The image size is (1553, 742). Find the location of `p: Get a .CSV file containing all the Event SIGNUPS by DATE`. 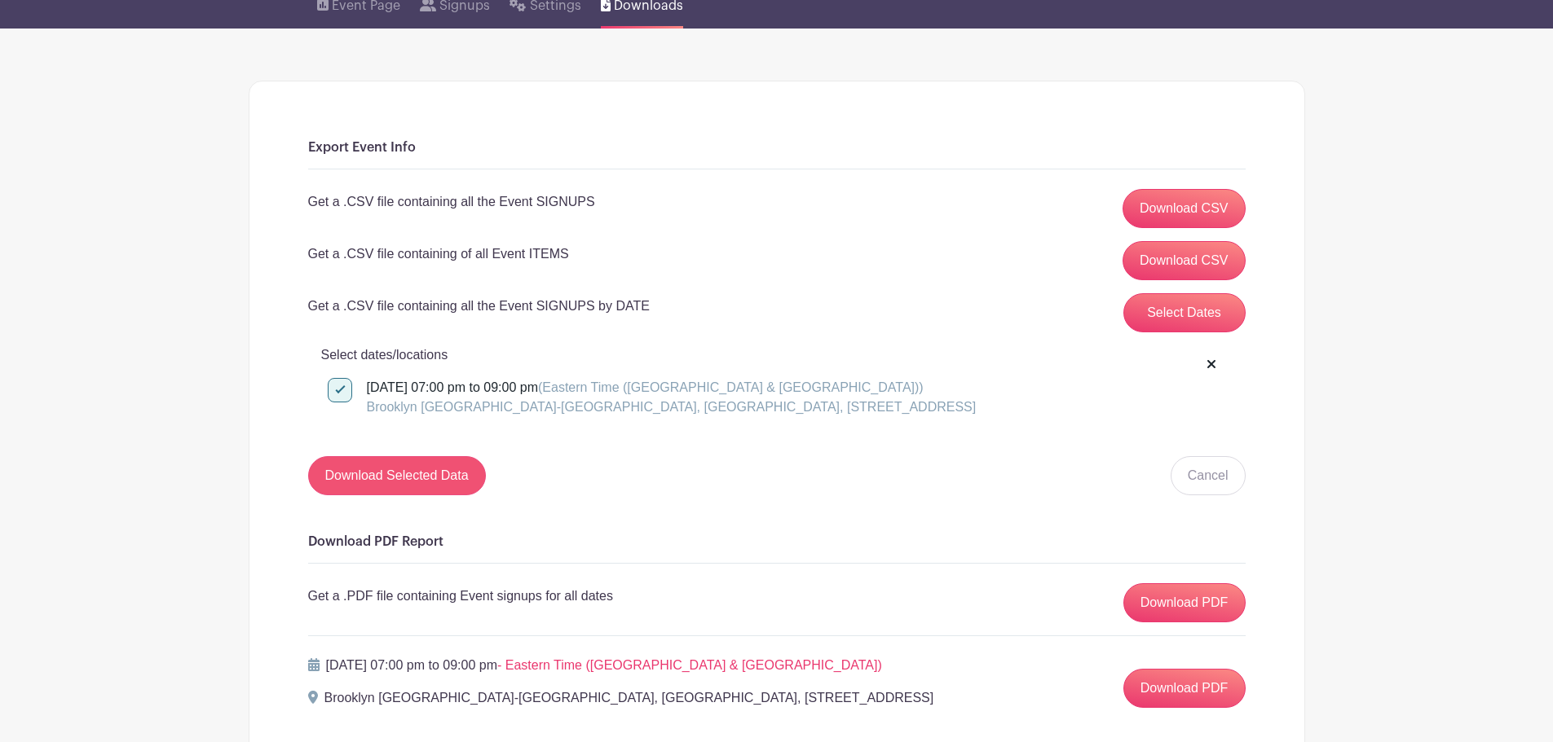

p: Get a .CSV file containing all the Event SIGNUPS by DATE is located at coordinates (478, 306).